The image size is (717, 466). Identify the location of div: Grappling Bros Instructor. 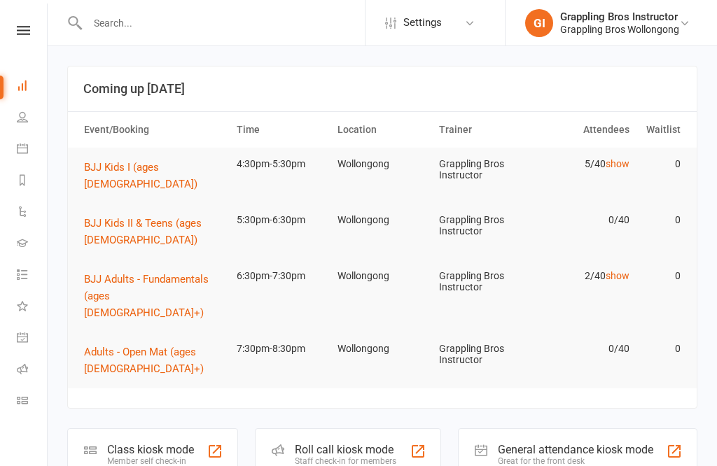
(620, 17).